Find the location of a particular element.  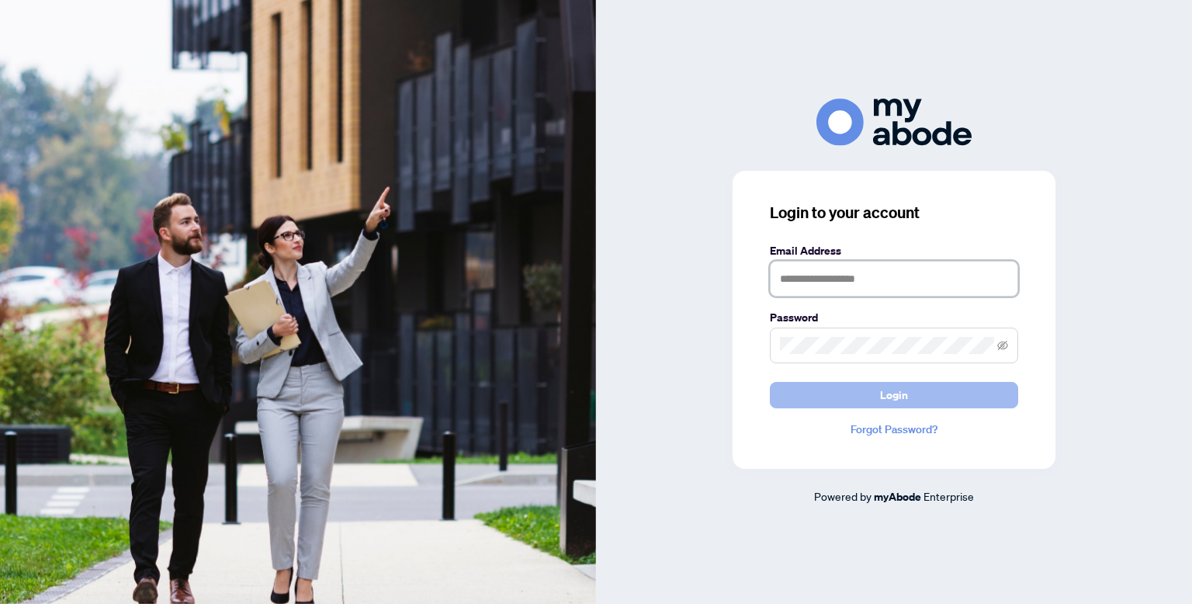

label: Password is located at coordinates (894, 317).